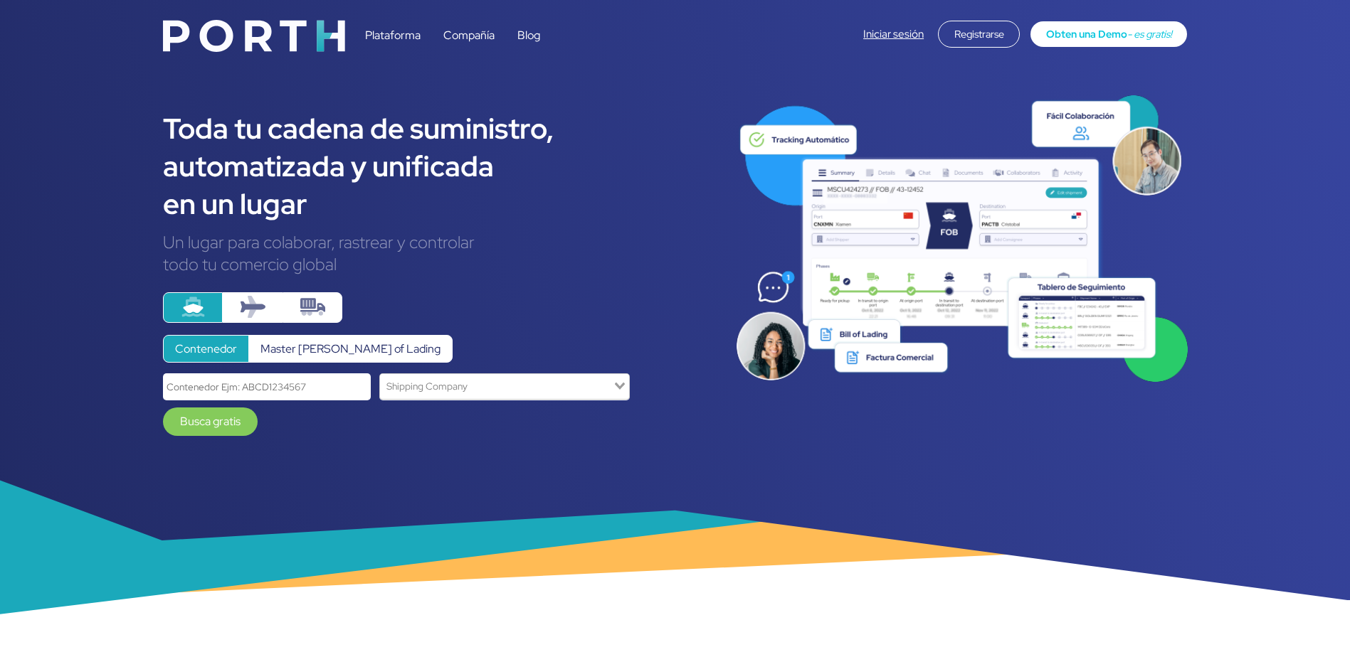  What do you see at coordinates (393, 35) in the screenshot?
I see `a: Plataforma` at bounding box center [393, 35].